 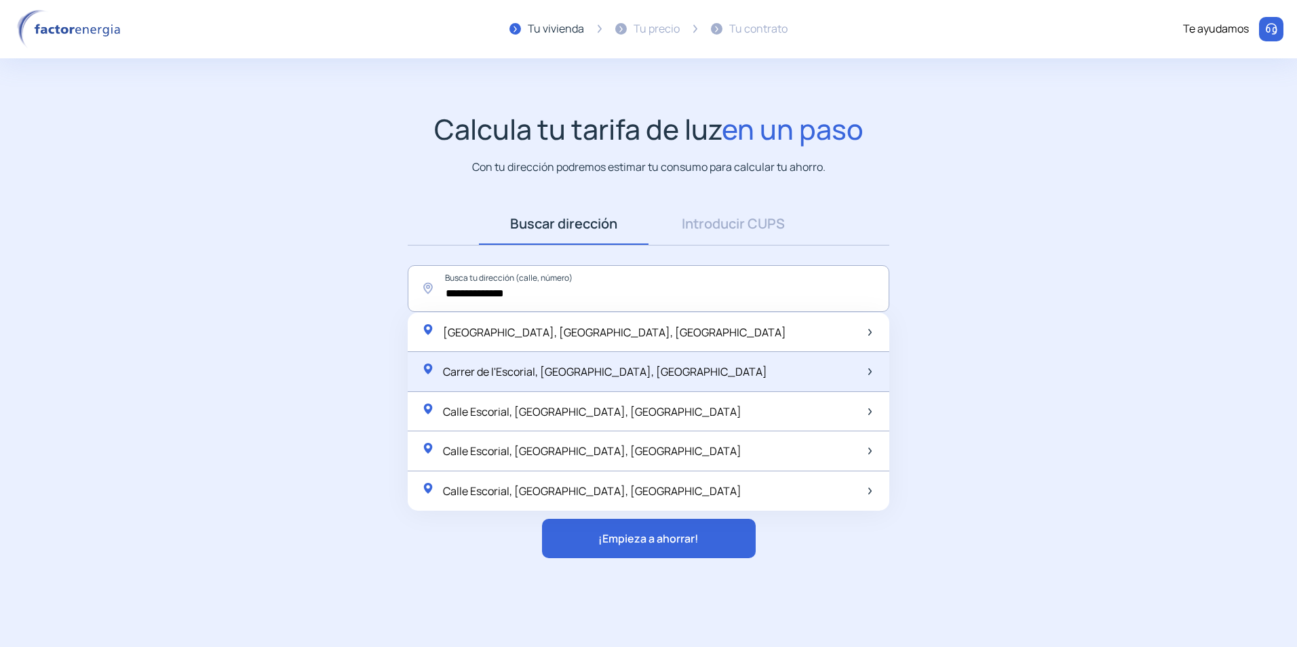 What do you see at coordinates (649, 167) in the screenshot?
I see `p: Con tu dirección podremos estimar tu consumo para calcular tu ahorro.` at bounding box center [649, 167].